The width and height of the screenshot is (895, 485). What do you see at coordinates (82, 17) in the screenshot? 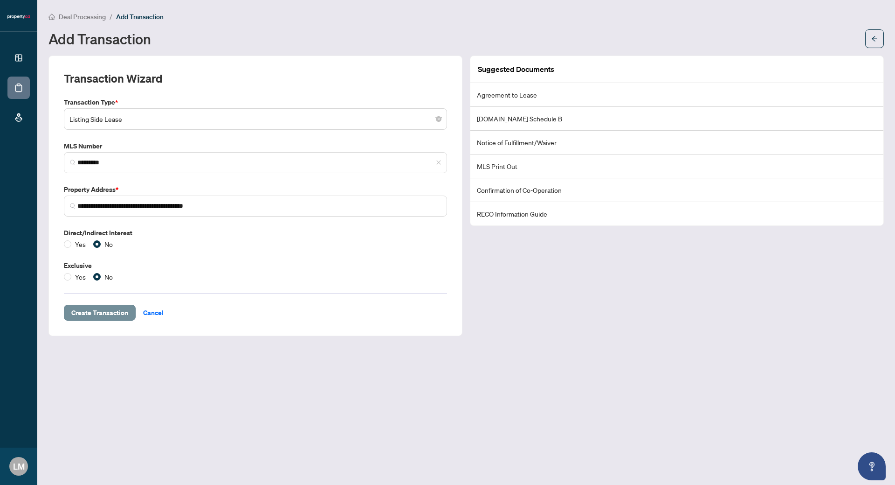
I see `span: Deal Processing` at bounding box center [82, 17].